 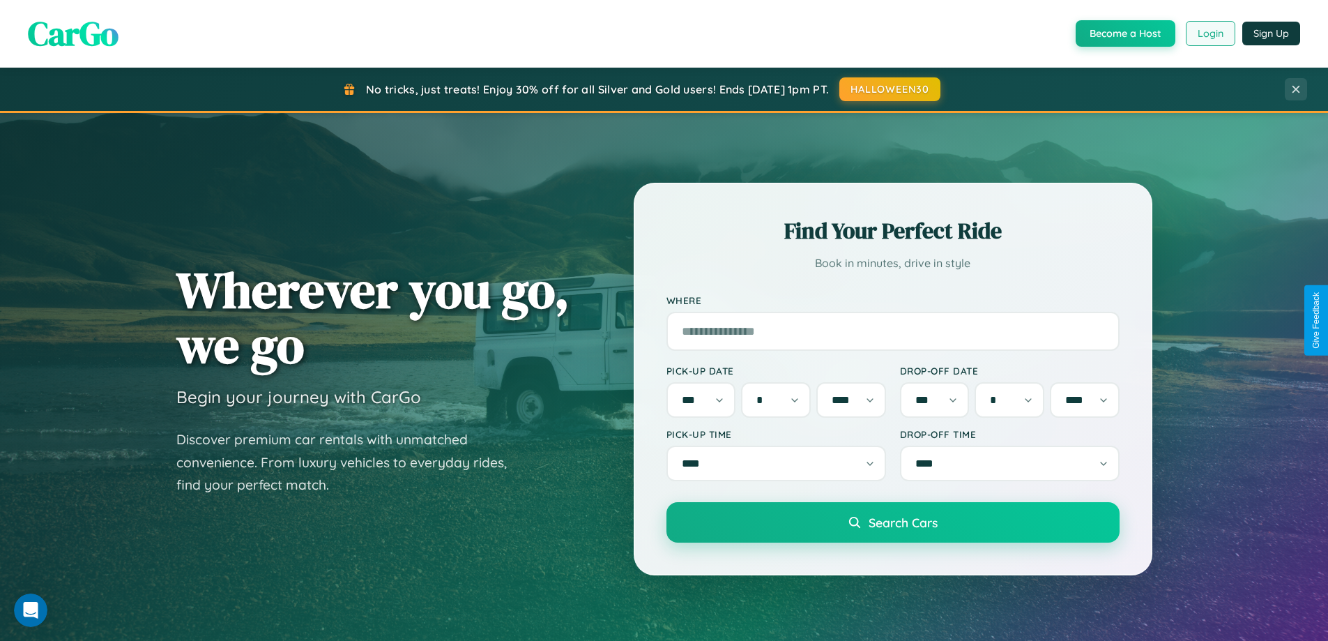 What do you see at coordinates (893, 231) in the screenshot?
I see `h2: Find Your Perfect Ride` at bounding box center [893, 231].